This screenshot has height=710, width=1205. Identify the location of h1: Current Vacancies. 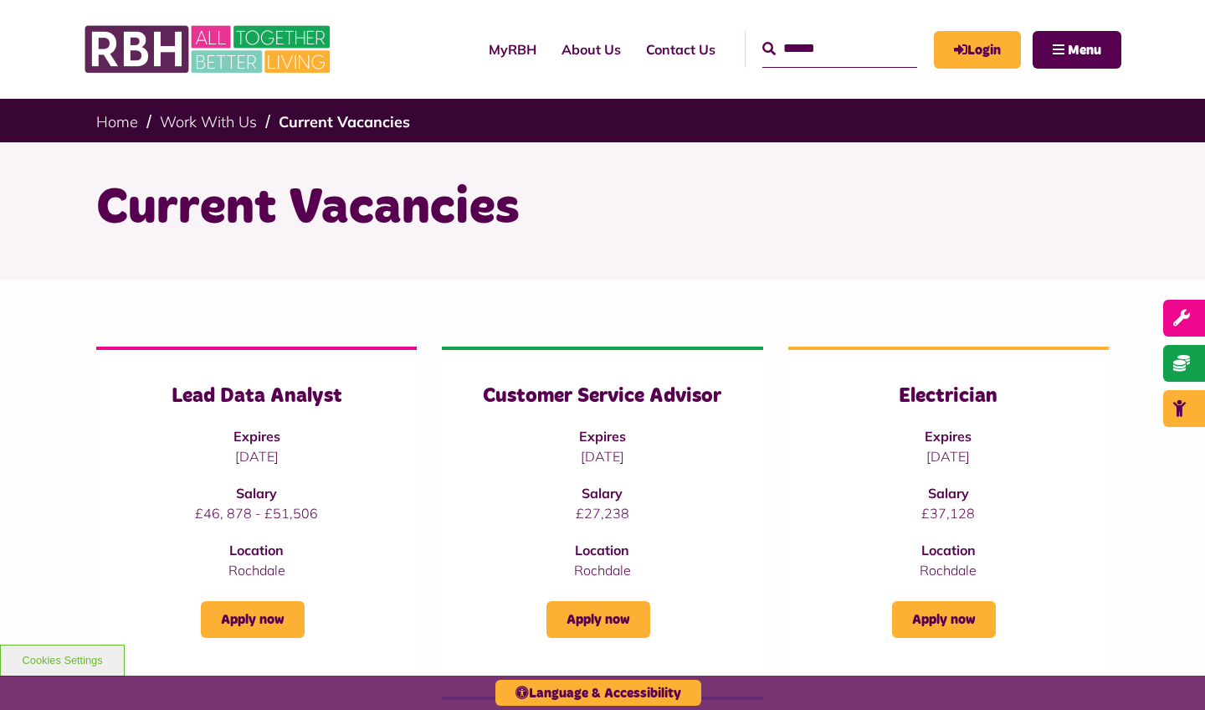
(603, 208).